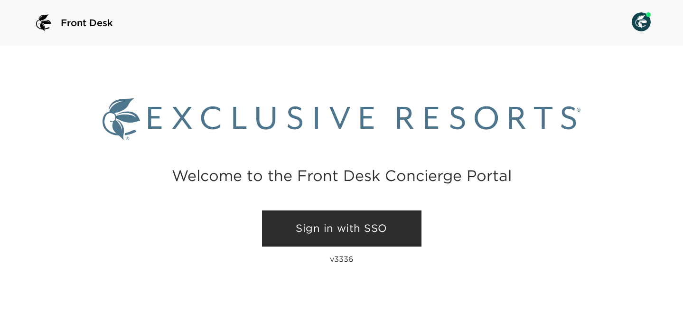 This screenshot has height=324, width=683. Describe the element at coordinates (342, 175) in the screenshot. I see `h2: Welcome to the Front Desk Concierge Portal` at that location.